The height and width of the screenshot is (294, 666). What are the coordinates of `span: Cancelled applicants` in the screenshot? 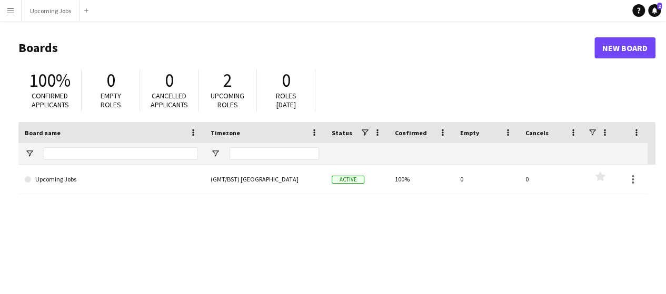 It's located at (169, 100).